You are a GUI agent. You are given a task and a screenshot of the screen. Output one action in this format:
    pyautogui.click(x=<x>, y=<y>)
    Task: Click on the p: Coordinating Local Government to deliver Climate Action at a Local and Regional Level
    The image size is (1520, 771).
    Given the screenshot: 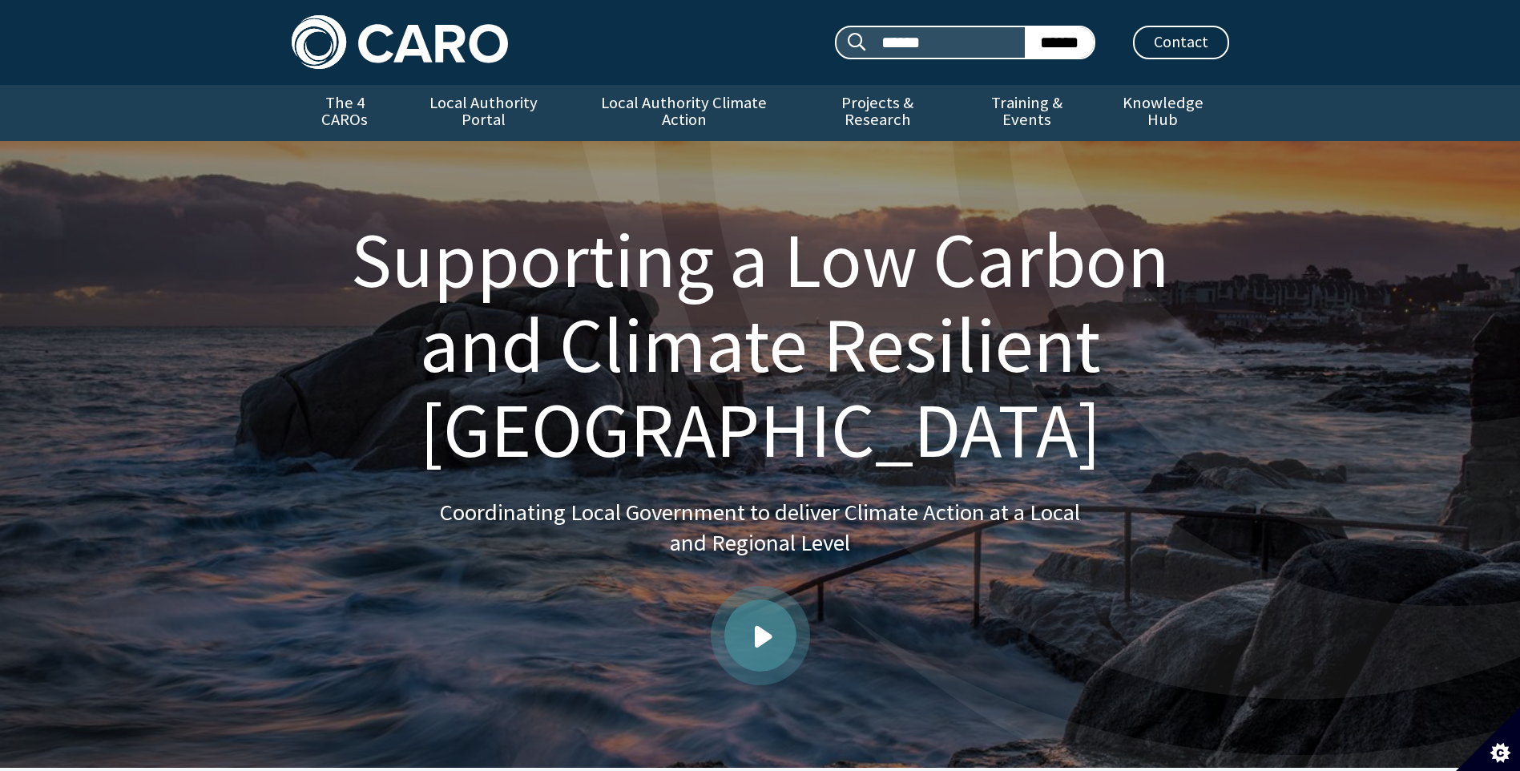 What is the action you would take?
    pyautogui.click(x=760, y=527)
    